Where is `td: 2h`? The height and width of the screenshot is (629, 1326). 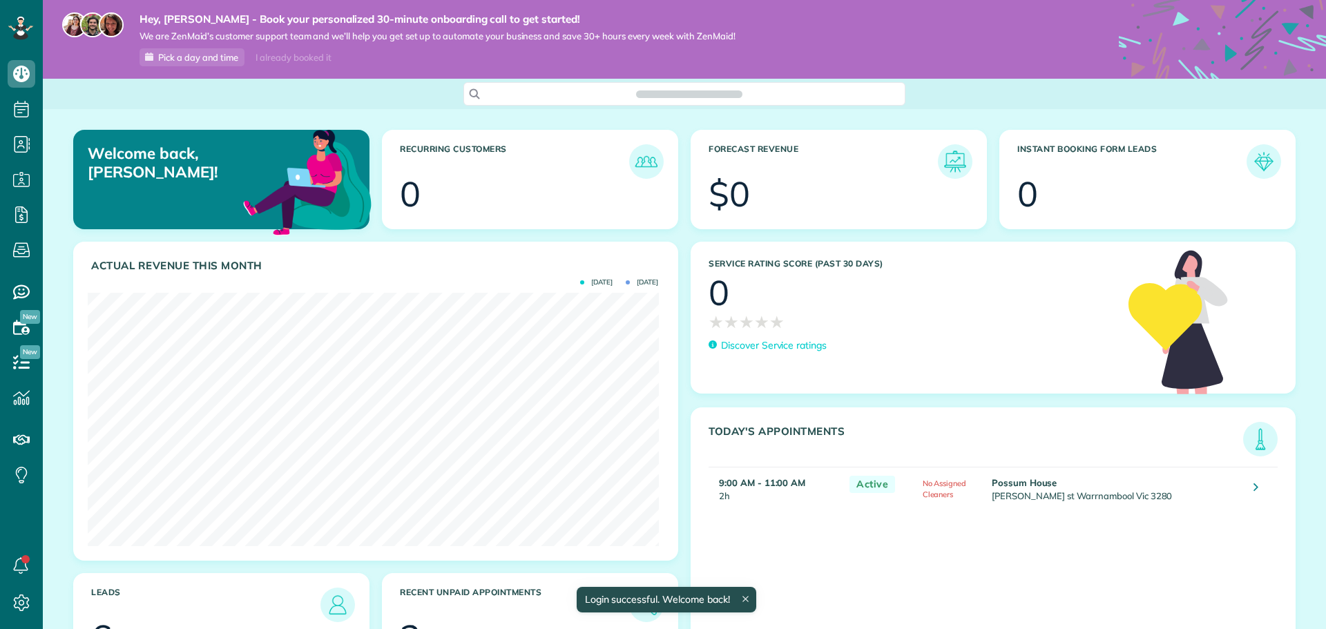
td: 2h is located at coordinates (776, 489).